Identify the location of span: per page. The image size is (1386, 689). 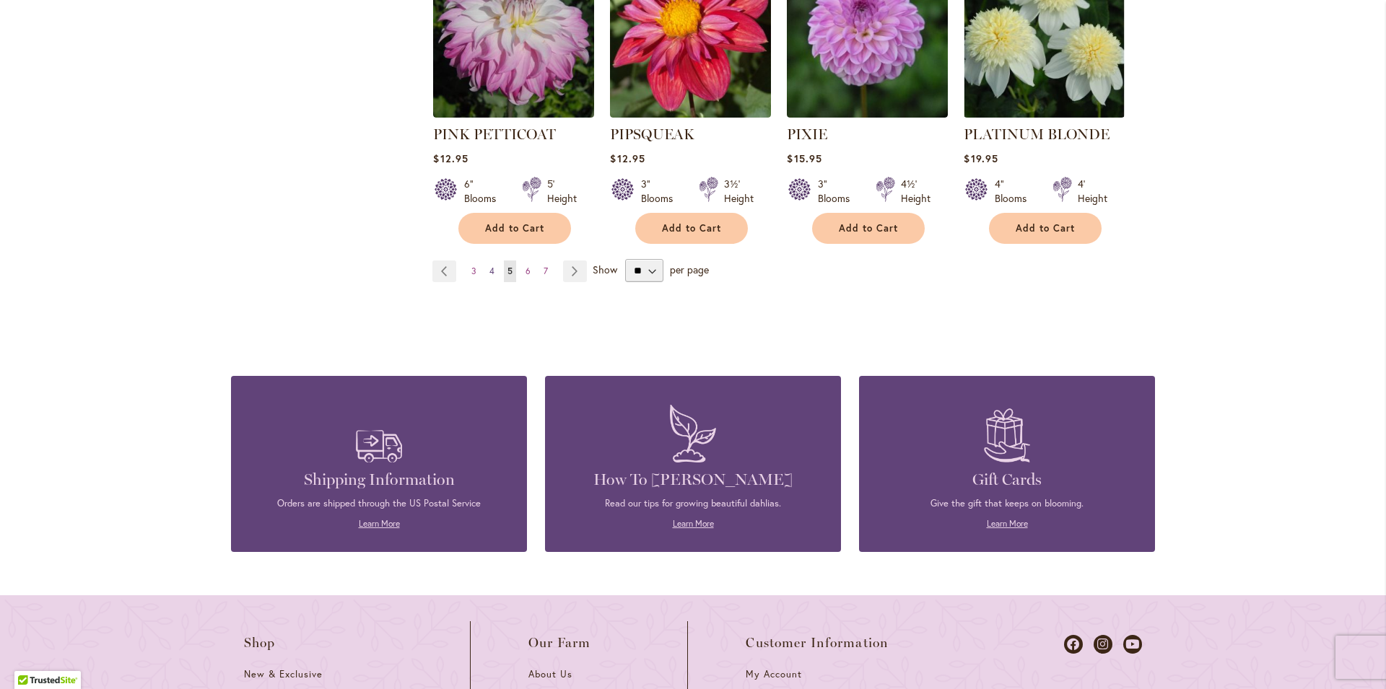
(689, 269).